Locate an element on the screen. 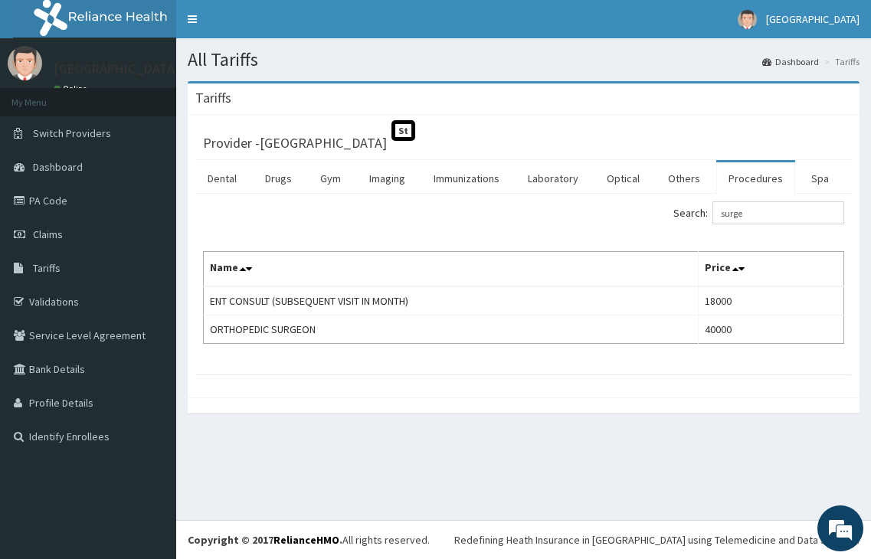 The width and height of the screenshot is (871, 559). th: Price is located at coordinates (771, 270).